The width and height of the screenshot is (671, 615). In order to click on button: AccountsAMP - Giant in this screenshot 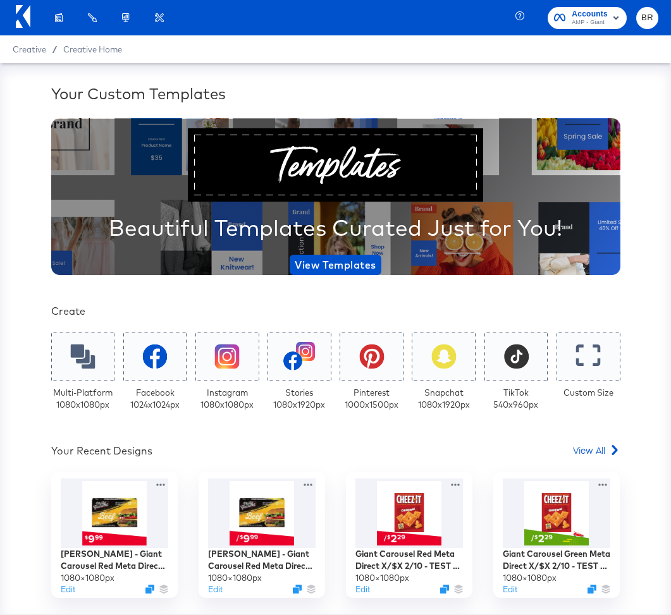, I will do `click(587, 18)`.